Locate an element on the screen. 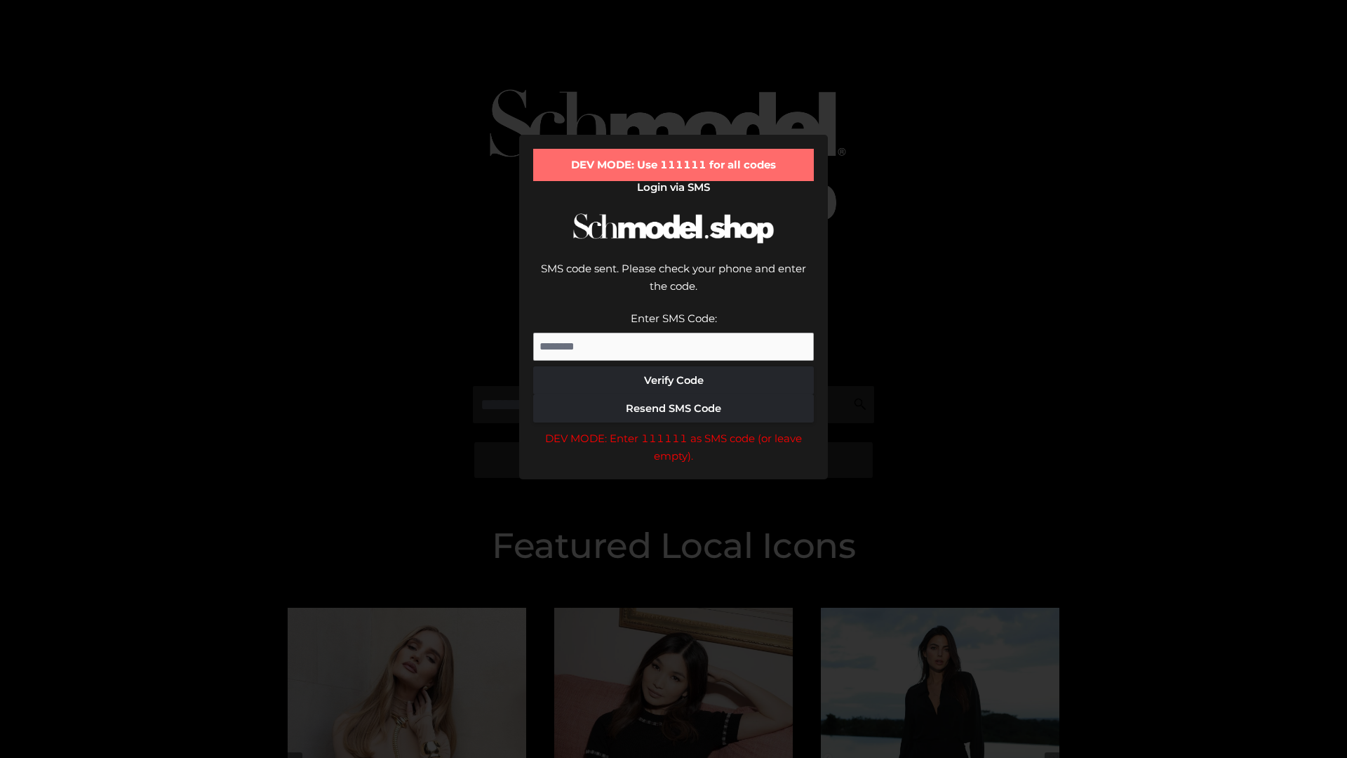 The width and height of the screenshot is (1347, 758). button: Verify Code is located at coordinates (673, 380).